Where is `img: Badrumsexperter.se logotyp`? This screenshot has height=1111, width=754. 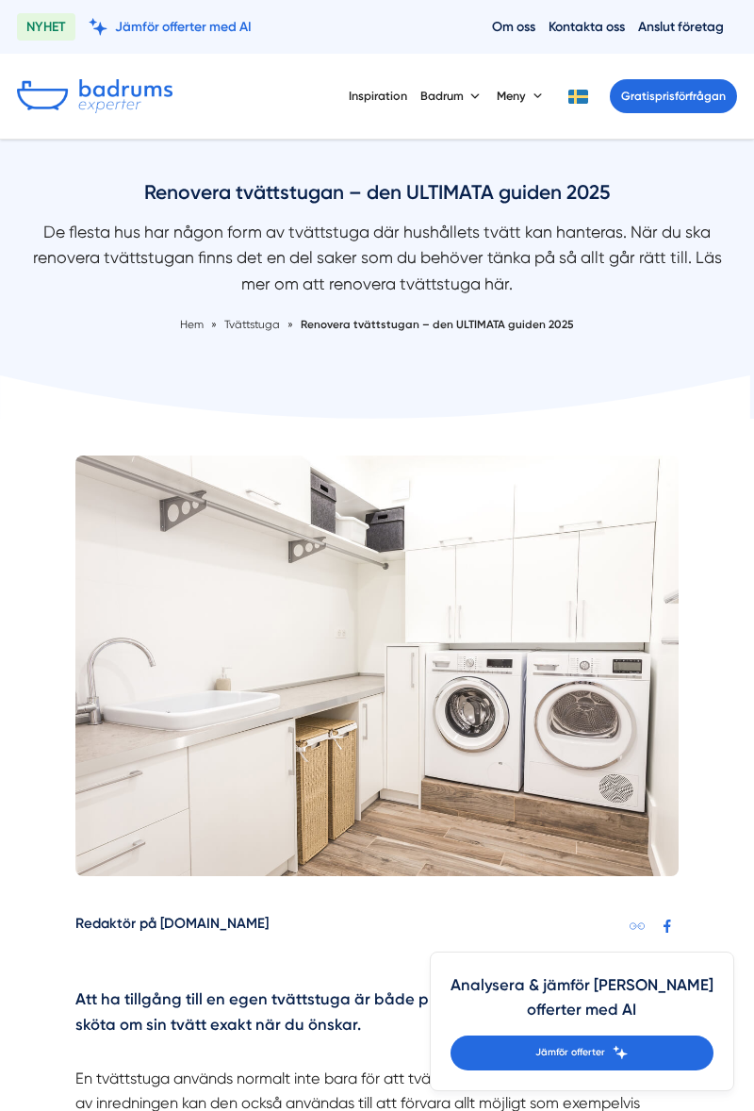 img: Badrumsexperter.se logotyp is located at coordinates (94, 96).